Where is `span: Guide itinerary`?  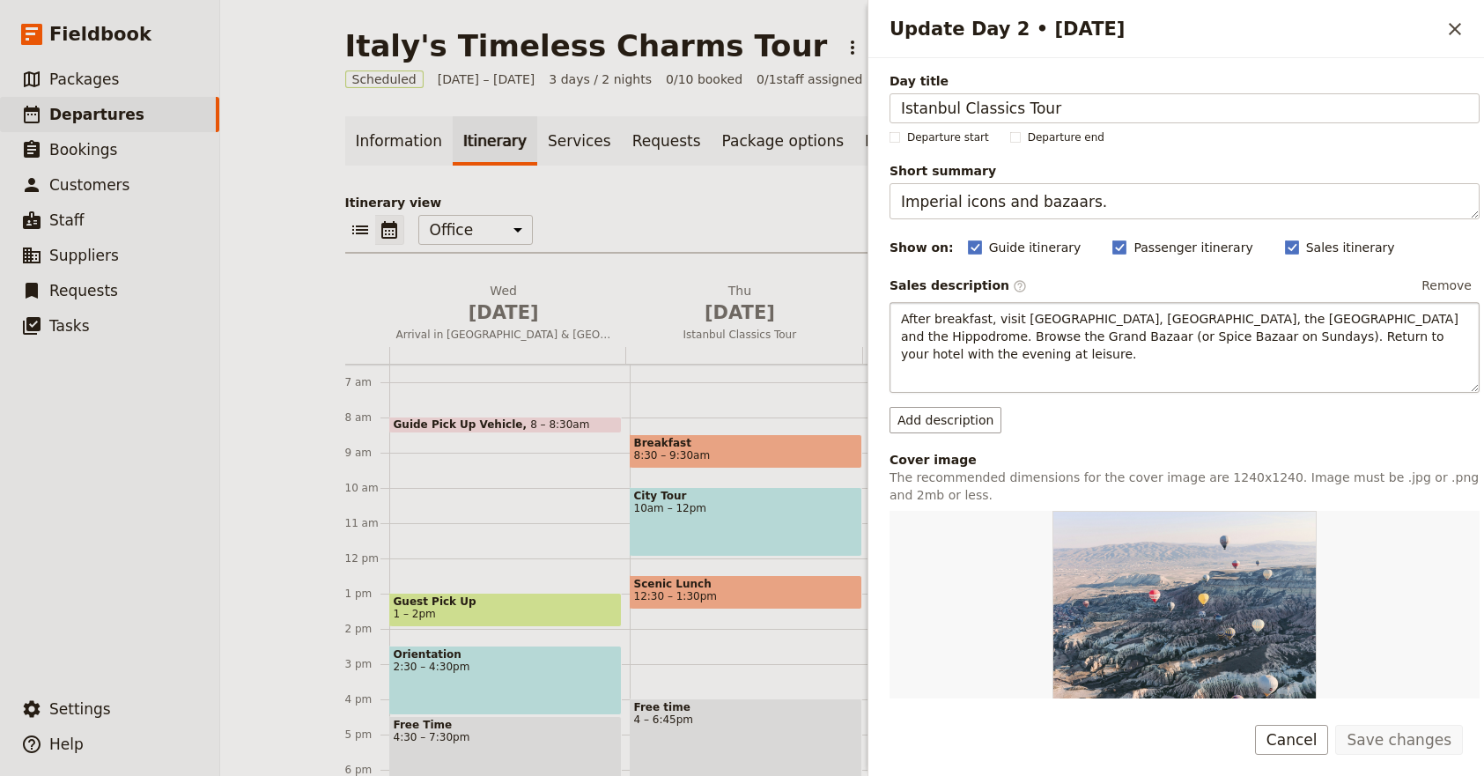
span: Guide itinerary is located at coordinates (1035, 248).